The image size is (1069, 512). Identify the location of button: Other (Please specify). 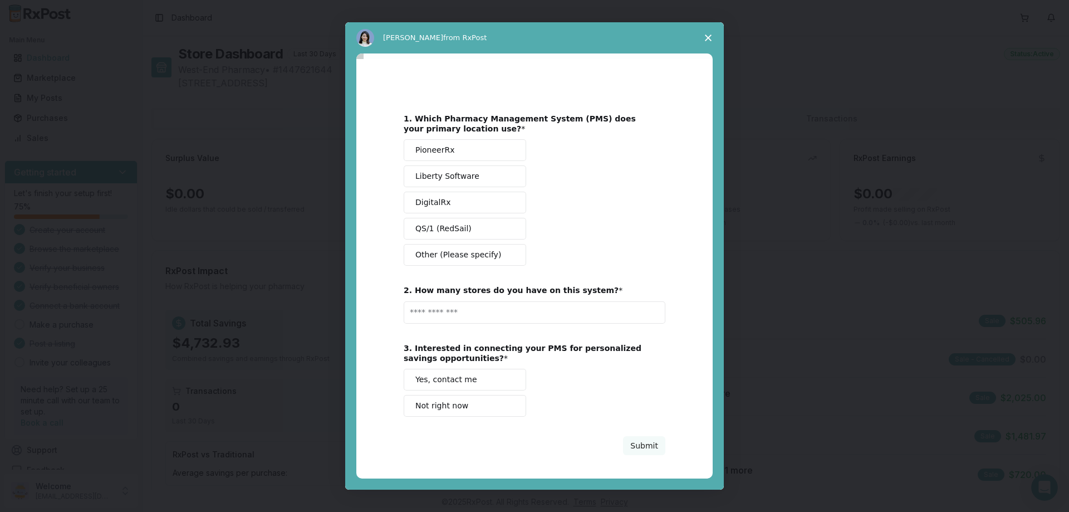
(465, 254).